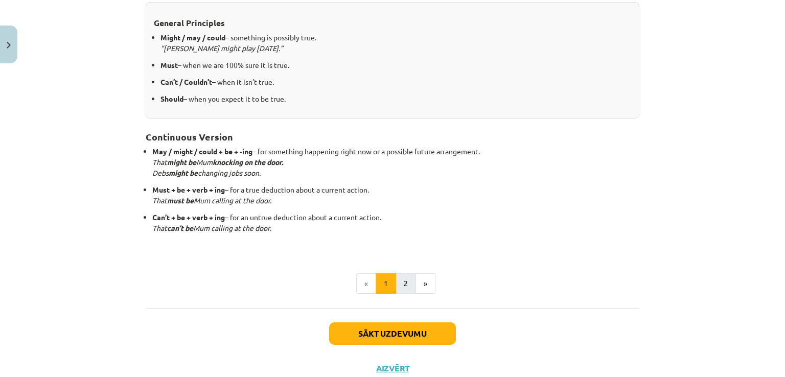 This screenshot has width=785, height=377. What do you see at coordinates (392, 334) in the screenshot?
I see `button: Sākt uzdevumu` at bounding box center [392, 334].